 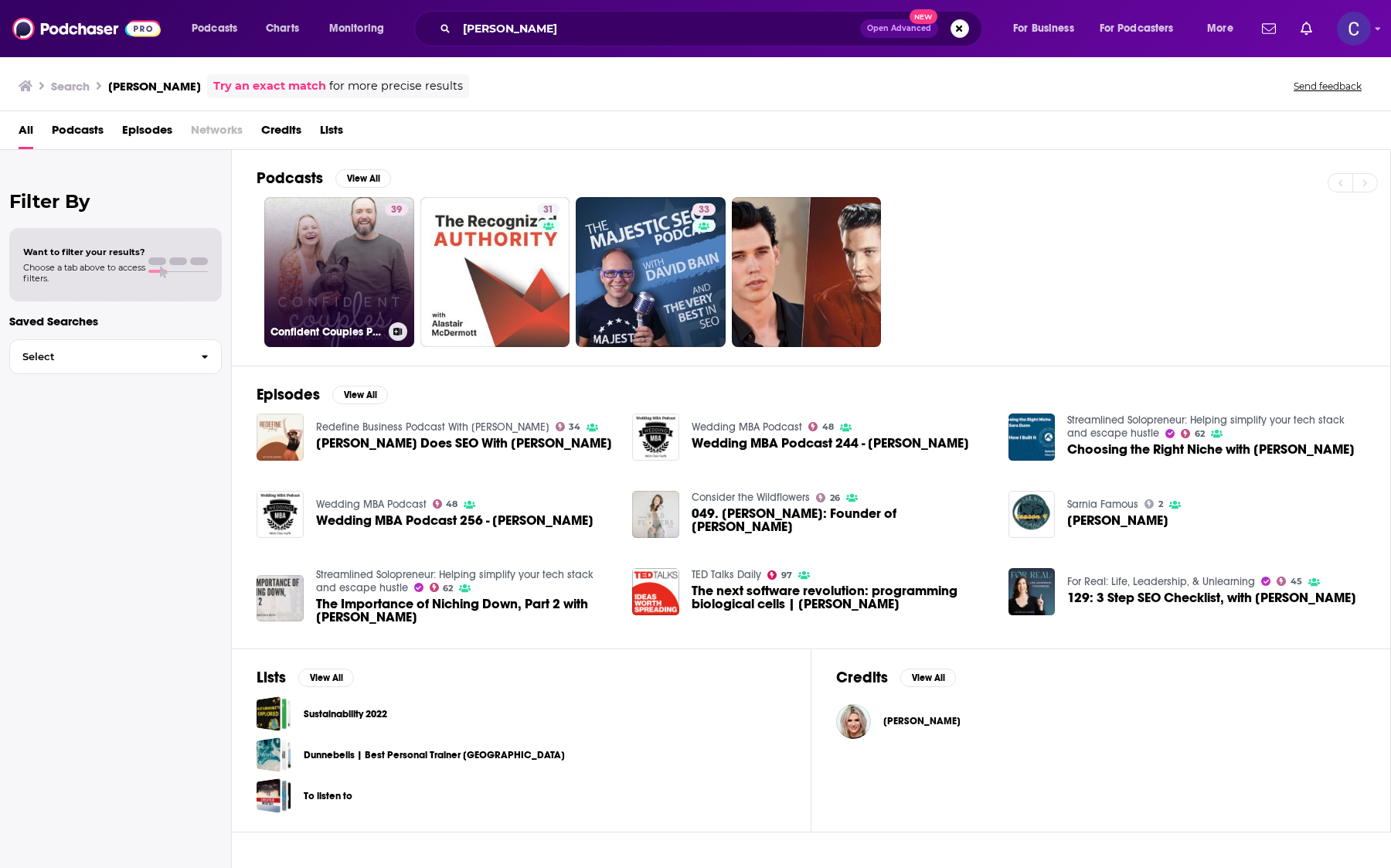 What do you see at coordinates (1161, 581) in the screenshot?
I see `a: For Real: Life, Leadership, & Unlearning` at bounding box center [1161, 581].